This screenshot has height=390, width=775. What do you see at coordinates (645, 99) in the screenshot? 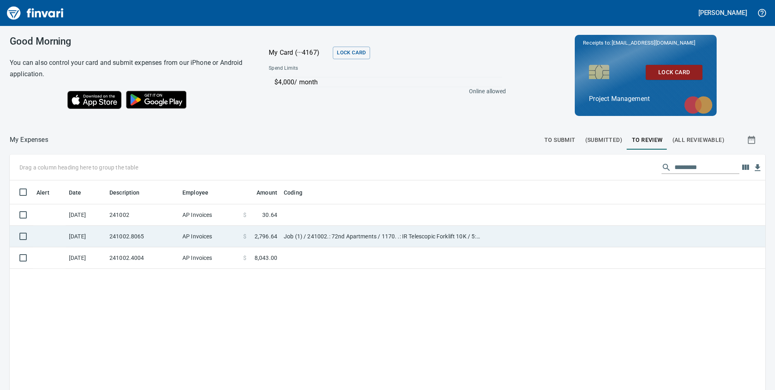
I see `p: Project Management` at bounding box center [645, 99].